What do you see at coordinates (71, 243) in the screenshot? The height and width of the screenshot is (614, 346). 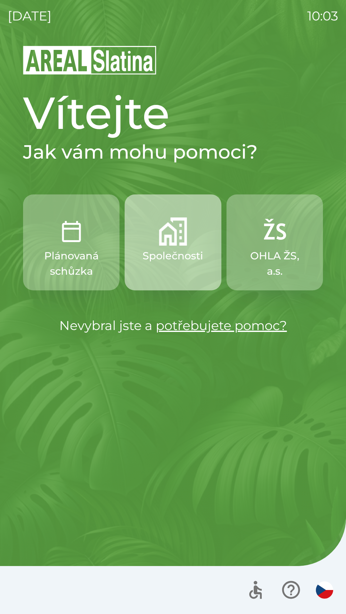 I see `button: Plánovaná schůzka` at bounding box center [71, 243].